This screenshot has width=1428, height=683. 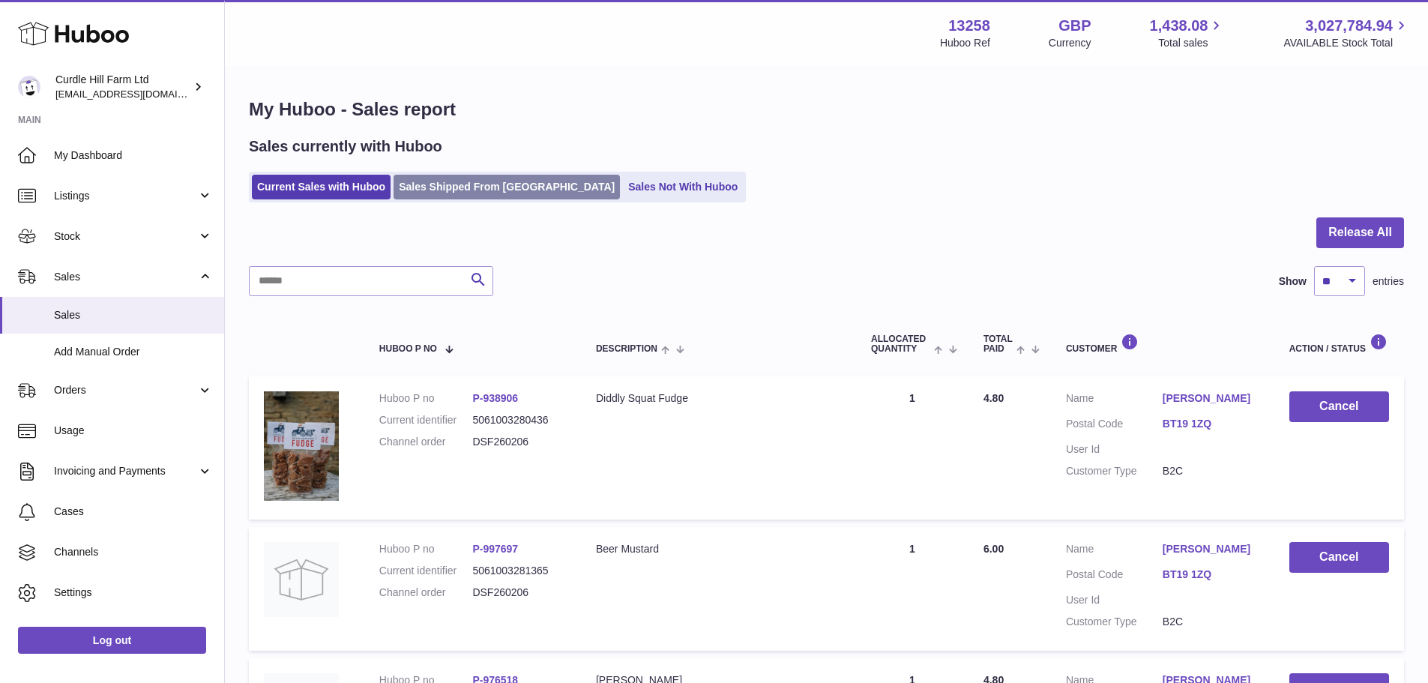 What do you see at coordinates (408, 349) in the screenshot?
I see `span: Huboo P no` at bounding box center [408, 349].